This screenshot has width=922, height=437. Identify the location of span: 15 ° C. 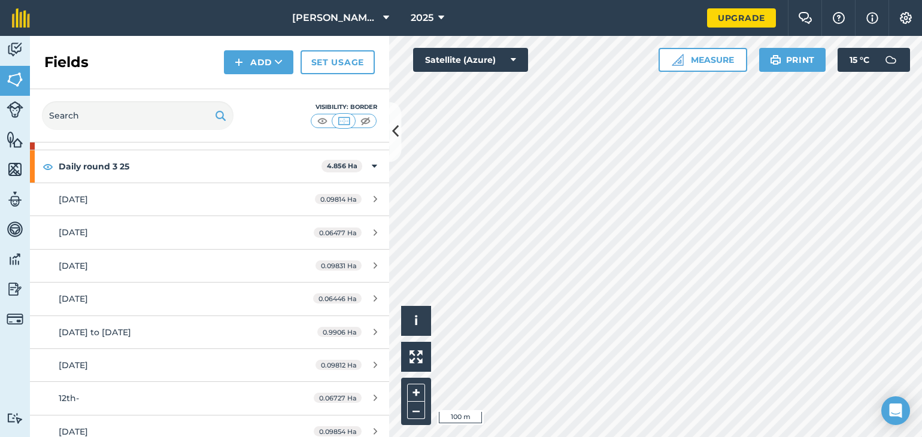
(859, 60).